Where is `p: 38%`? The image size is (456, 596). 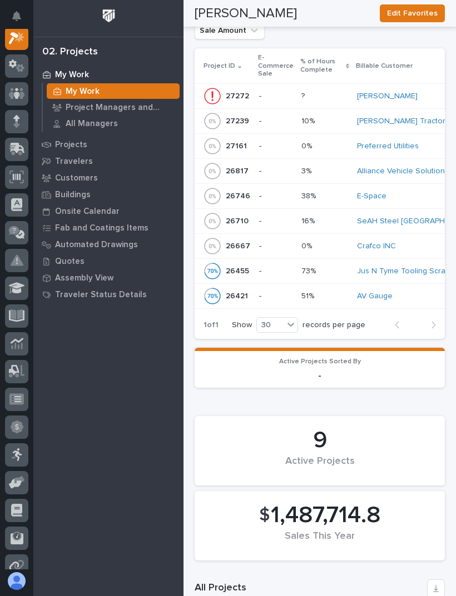 p: 38% is located at coordinates (309, 195).